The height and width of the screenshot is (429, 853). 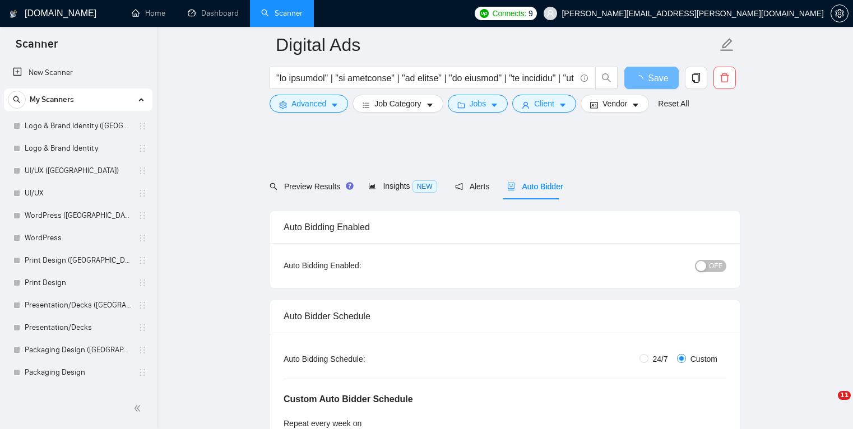 I want to click on button: idcardVendorcaret-down, so click(x=615, y=104).